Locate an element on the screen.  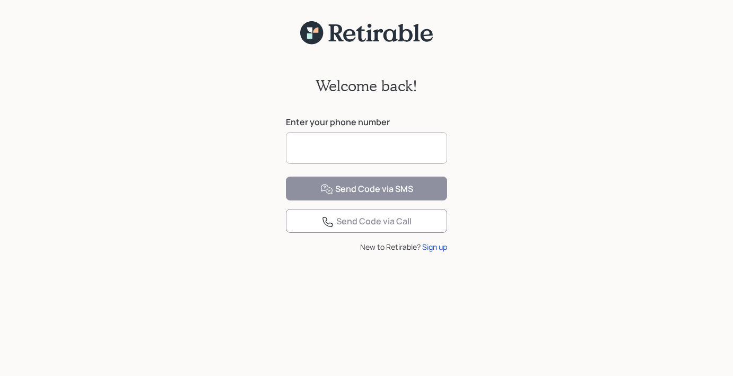
div: Sign up is located at coordinates (434, 246).